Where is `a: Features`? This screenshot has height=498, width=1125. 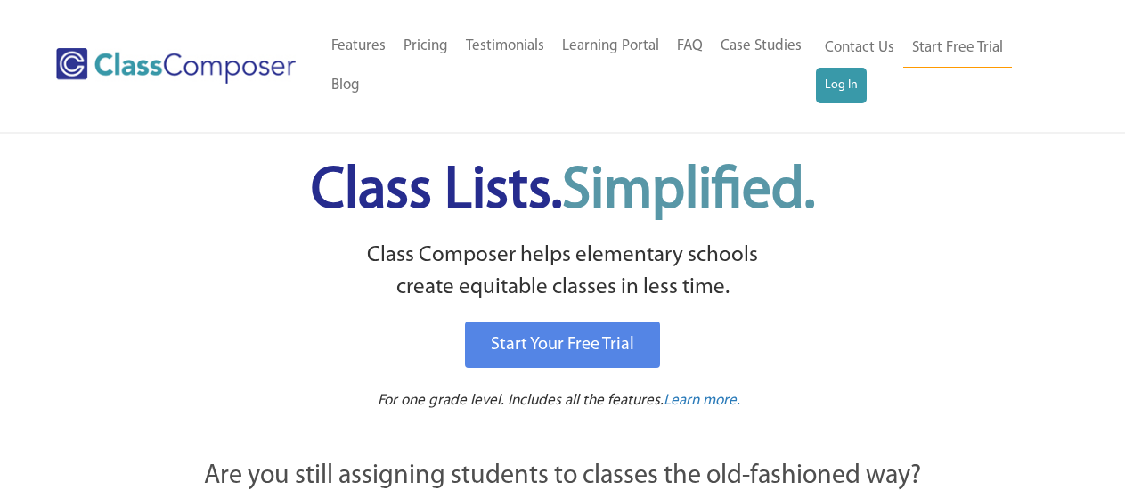
a: Features is located at coordinates (358, 46).